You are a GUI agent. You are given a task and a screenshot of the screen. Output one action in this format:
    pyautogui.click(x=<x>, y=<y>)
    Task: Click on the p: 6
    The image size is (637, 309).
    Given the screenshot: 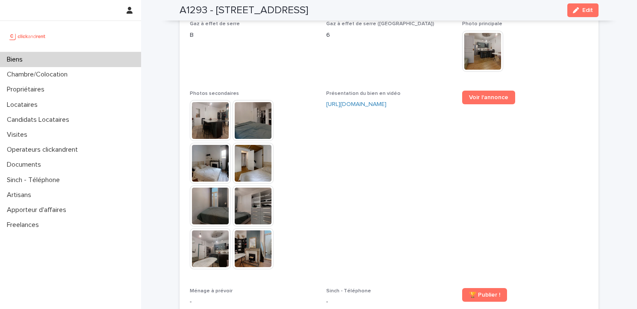 What is the action you would take?
    pyautogui.click(x=389, y=35)
    